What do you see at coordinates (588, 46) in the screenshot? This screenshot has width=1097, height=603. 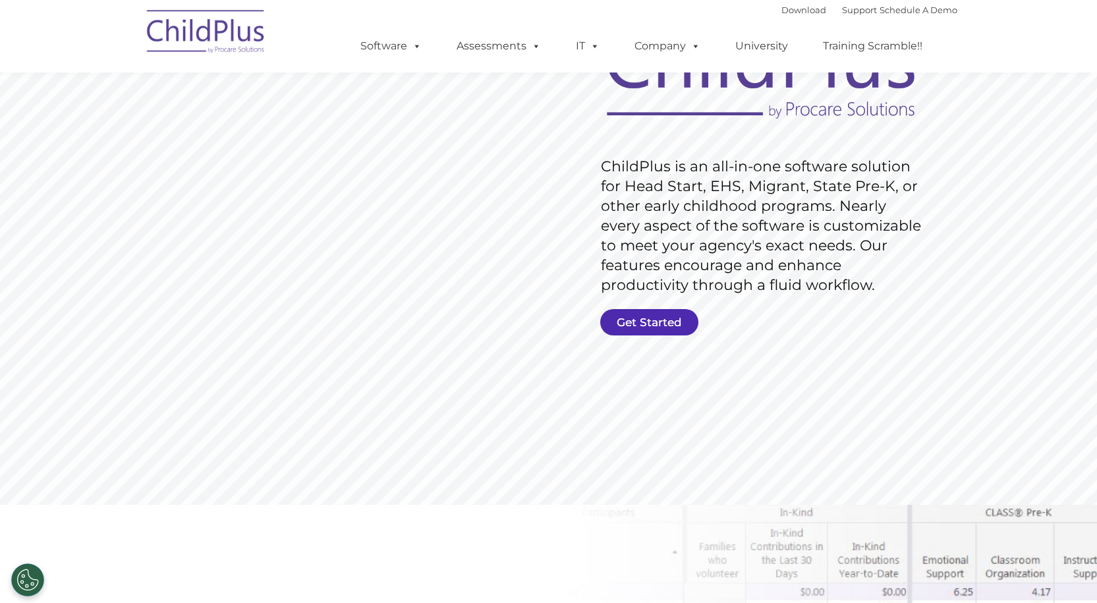 I see `a: IT` at bounding box center [588, 46].